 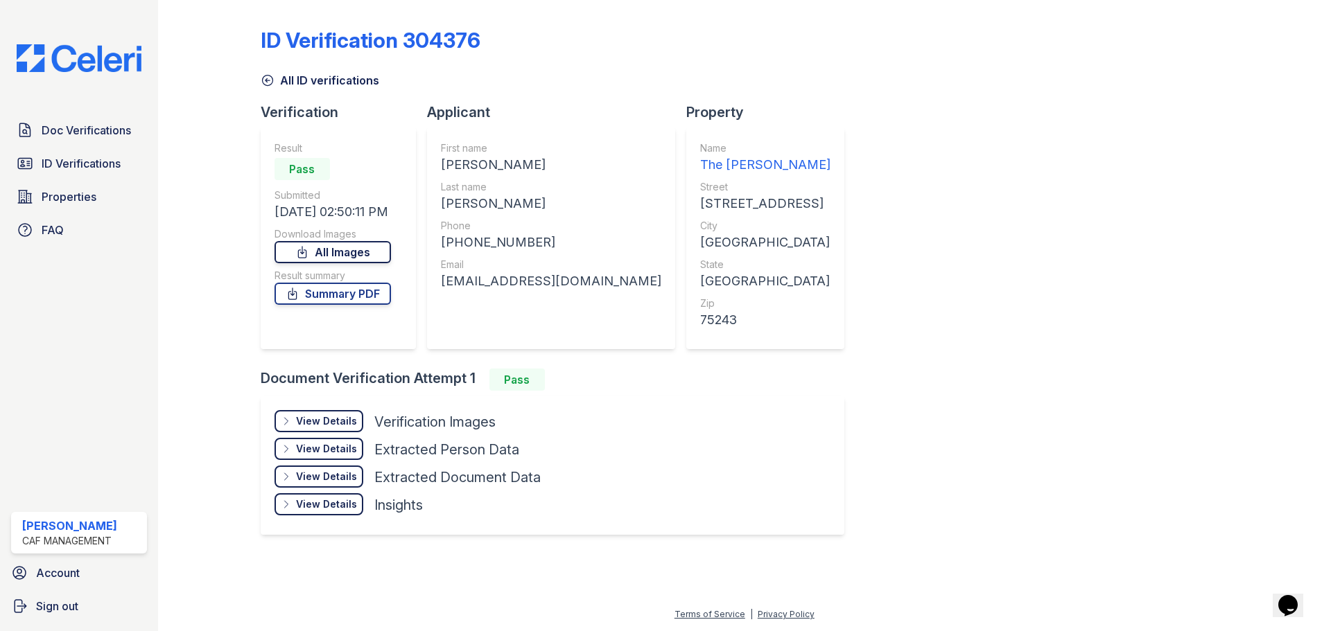 What do you see at coordinates (765, 304) in the screenshot?
I see `div: Zip` at bounding box center [765, 304].